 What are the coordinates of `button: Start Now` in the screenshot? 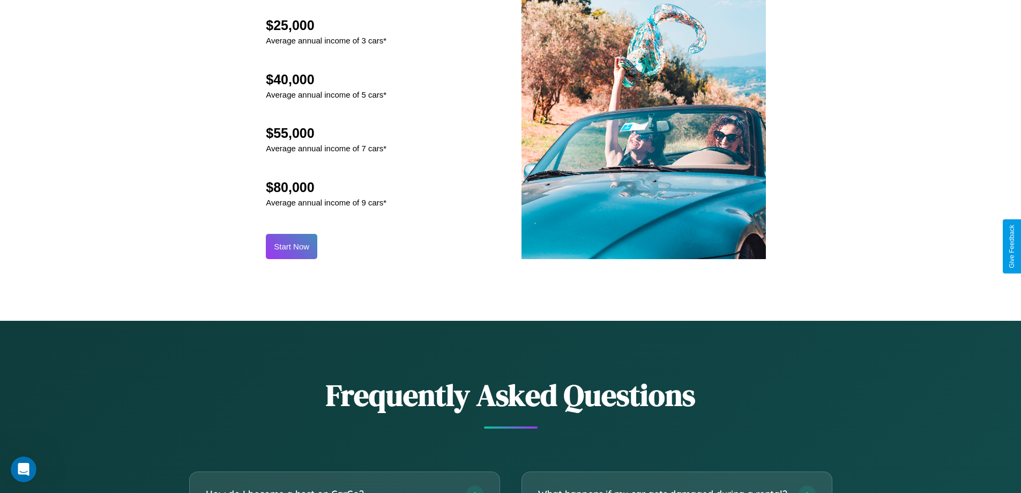 It's located at (292, 246).